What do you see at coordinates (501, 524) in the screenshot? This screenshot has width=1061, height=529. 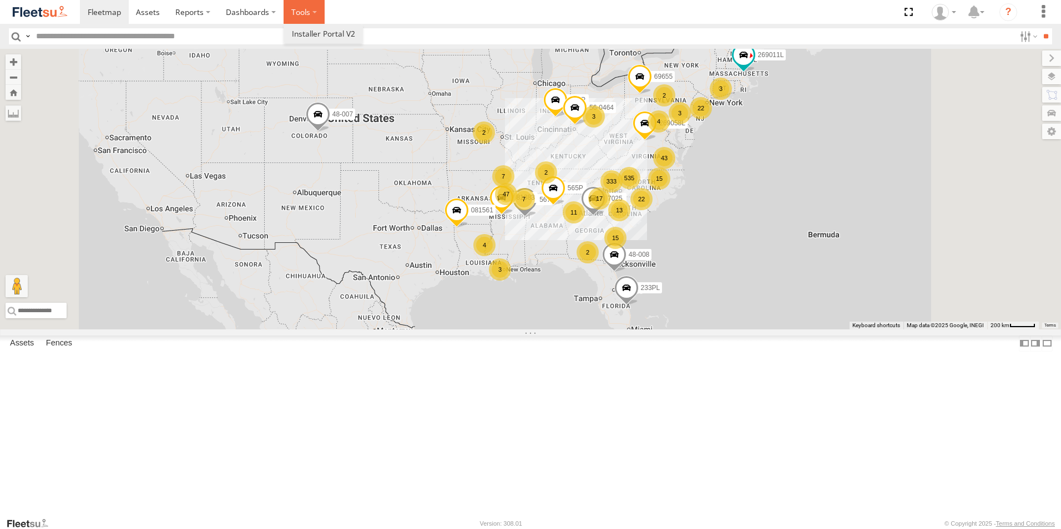 I see `div: Version: 308.01` at bounding box center [501, 524].